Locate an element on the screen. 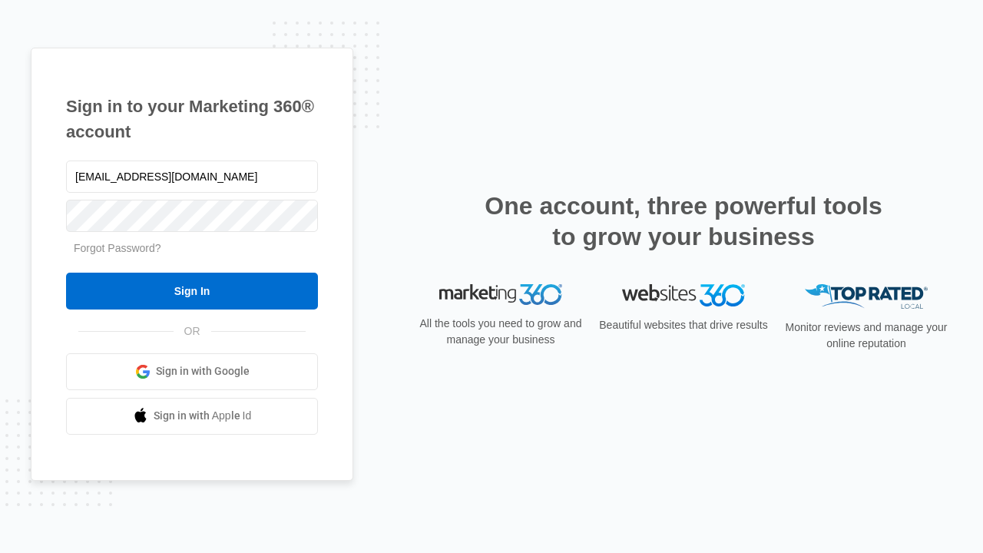 This screenshot has height=553, width=983. img: Top Rated Local is located at coordinates (866, 296).